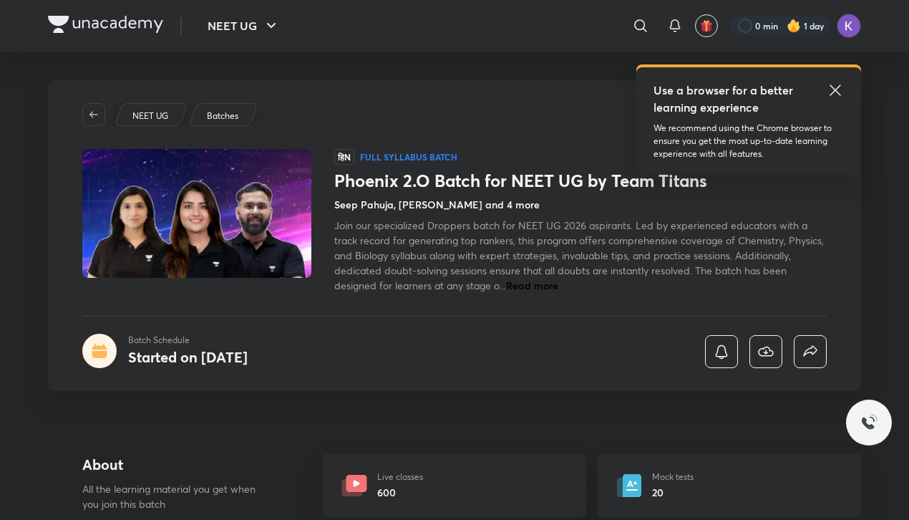 This screenshot has width=909, height=520. What do you see at coordinates (579, 255) in the screenshot?
I see `span: Join our specialized Droppers batch for NEET UG 2026 aspirants. Led by experienced educators with...` at bounding box center [579, 255].